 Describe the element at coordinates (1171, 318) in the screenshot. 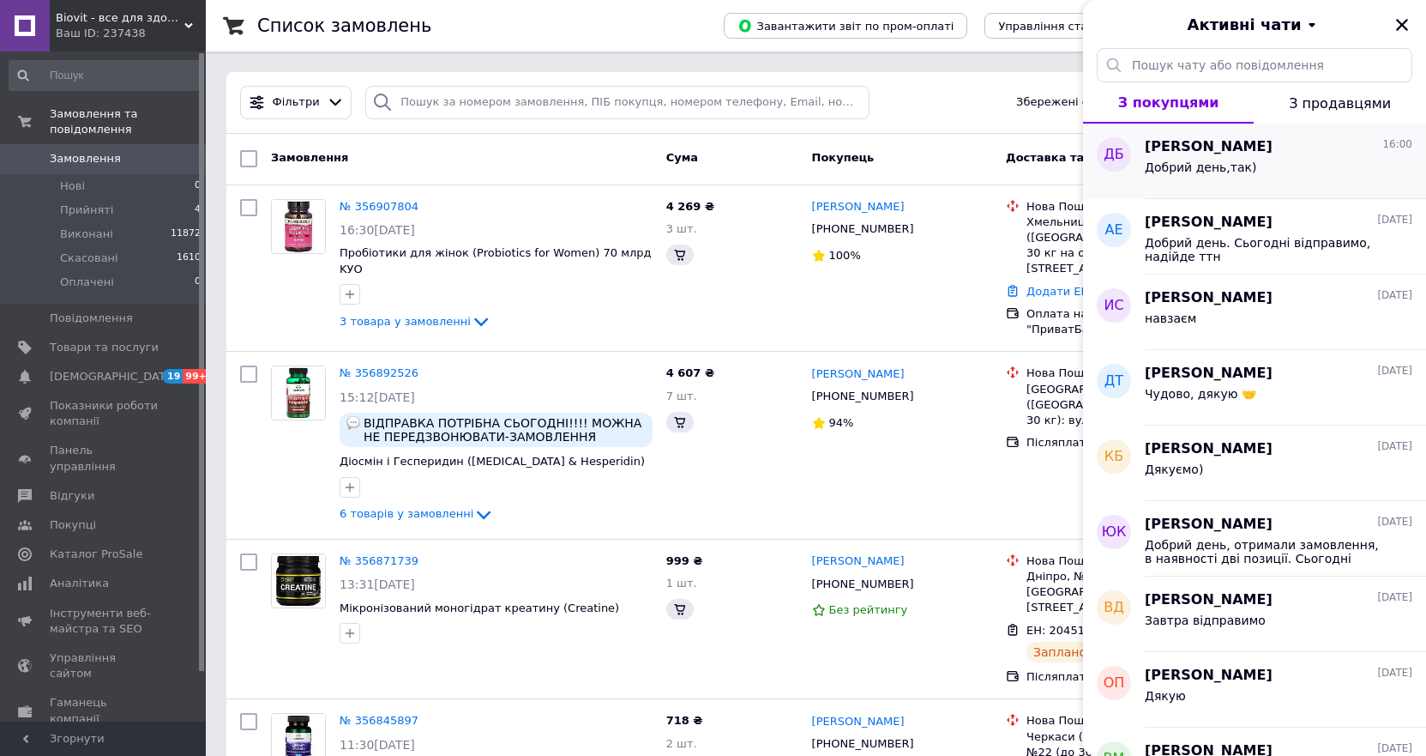

I see `span: навзаєм` at that location.